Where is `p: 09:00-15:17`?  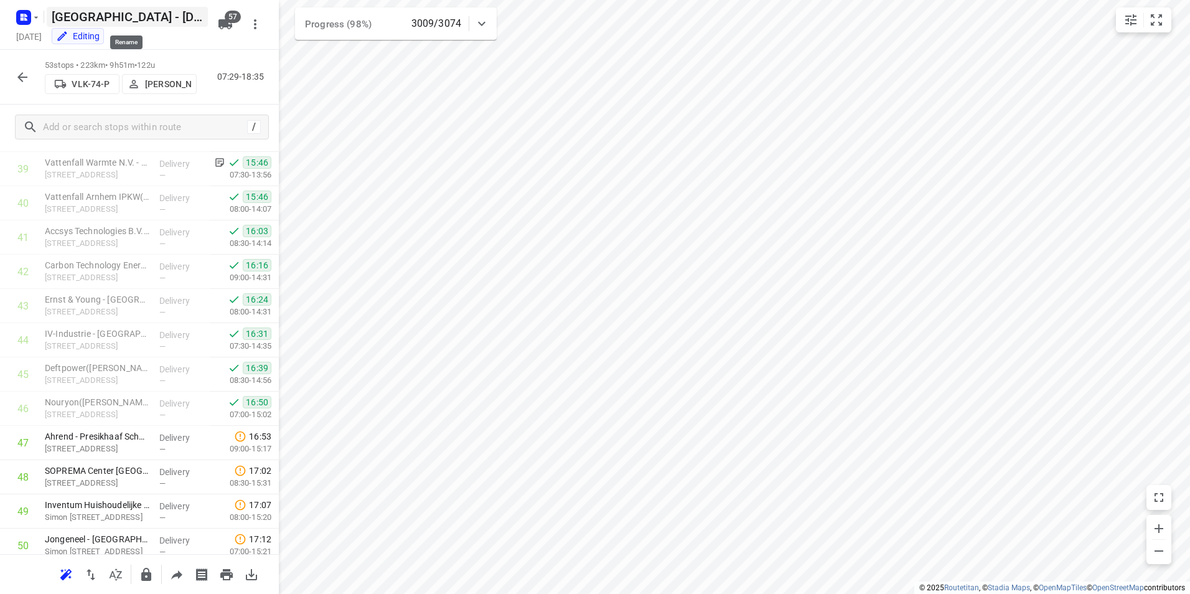 p: 09:00-15:17 is located at coordinates (240, 449).